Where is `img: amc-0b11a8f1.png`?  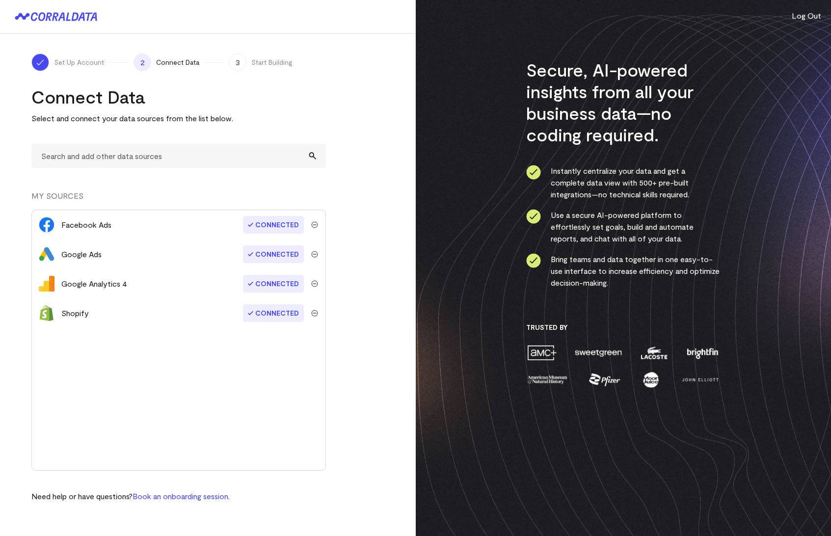
img: amc-0b11a8f1.png is located at coordinates (542, 352).